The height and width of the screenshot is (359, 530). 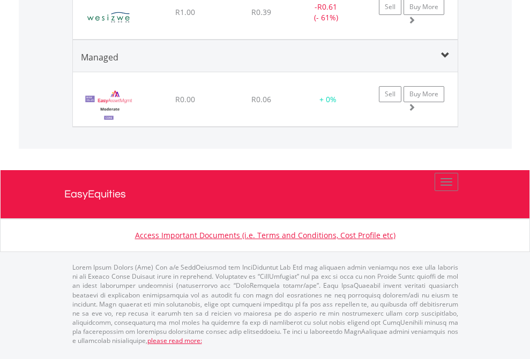 What do you see at coordinates (390, 94) in the screenshot?
I see `a: Sell` at bounding box center [390, 94].